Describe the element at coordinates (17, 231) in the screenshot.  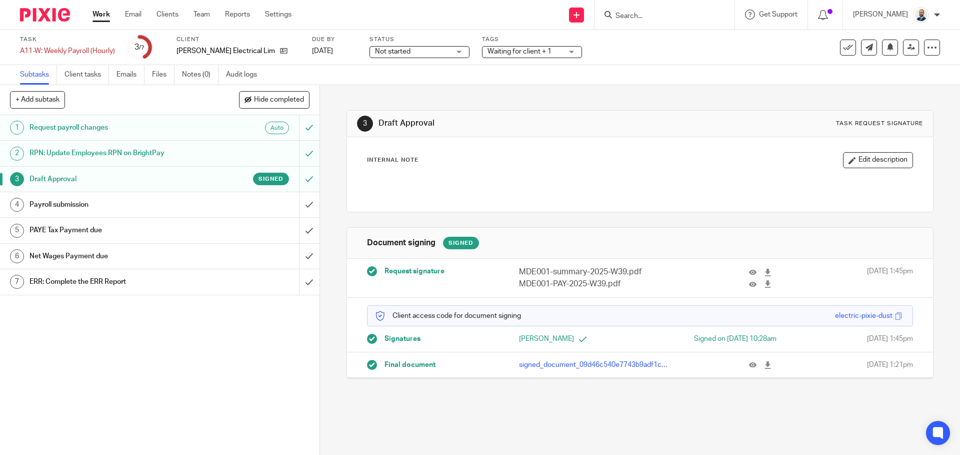
I see `div: 5` at that location.